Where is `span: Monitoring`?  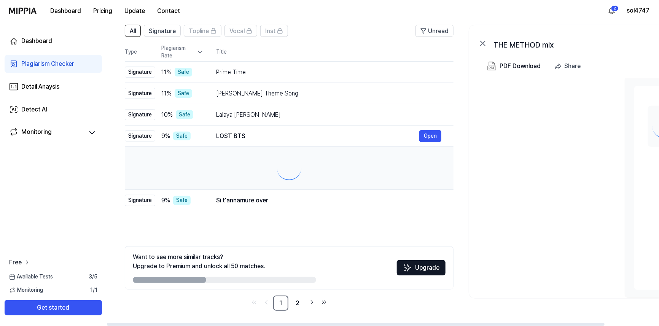
span: Monitoring is located at coordinates (26, 290).